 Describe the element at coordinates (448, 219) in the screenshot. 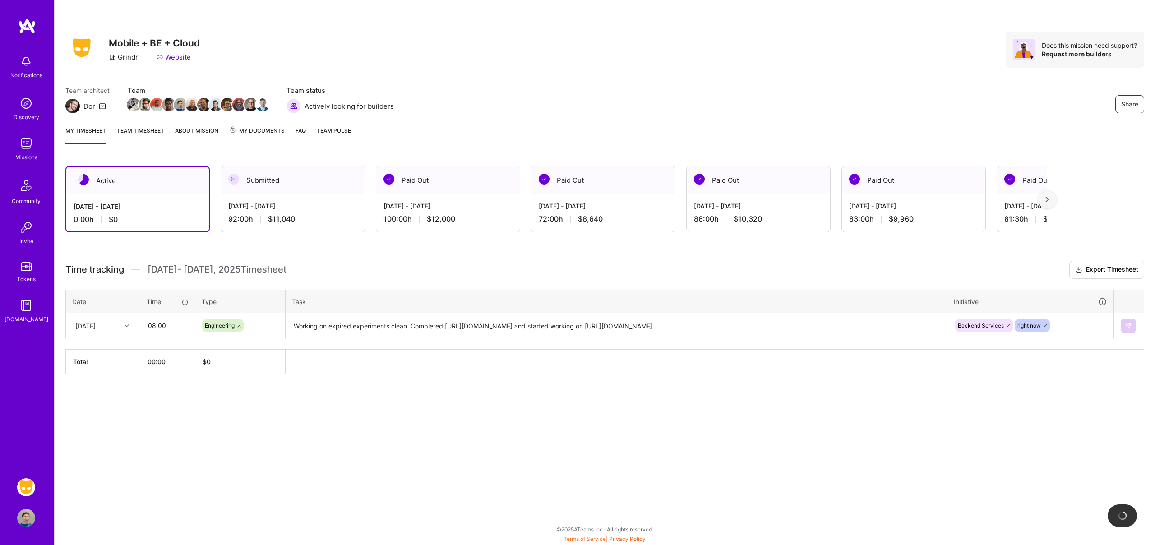

I see `div: 100:00 h` at that location.